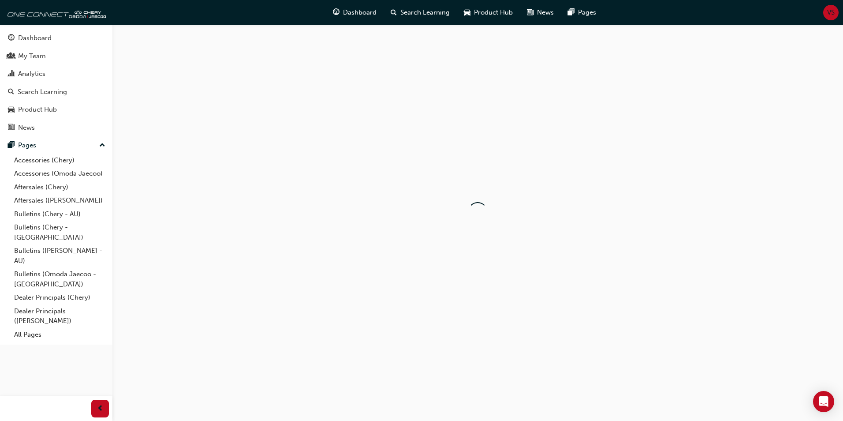  Describe the element at coordinates (11, 74) in the screenshot. I see `span: chart-icon` at that location.